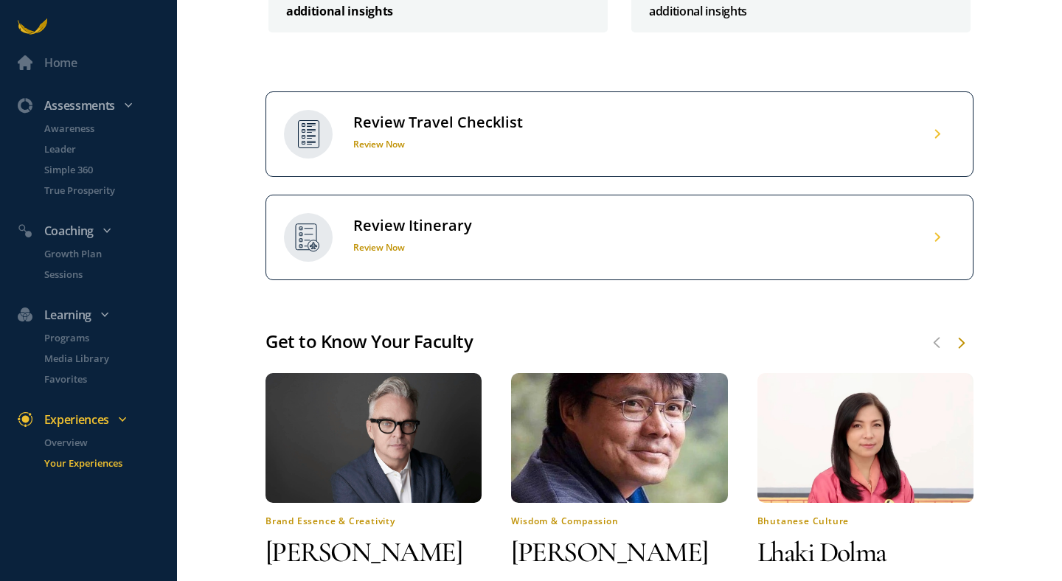 The width and height of the screenshot is (1062, 581). I want to click on h4: Wisdom & Compassion, so click(619, 515).